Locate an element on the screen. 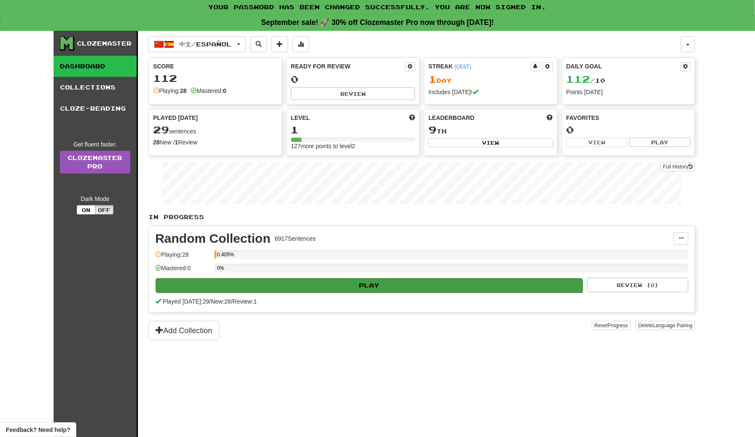 Image resolution: width=755 pixels, height=437 pixels. div: th is located at coordinates (491, 130).